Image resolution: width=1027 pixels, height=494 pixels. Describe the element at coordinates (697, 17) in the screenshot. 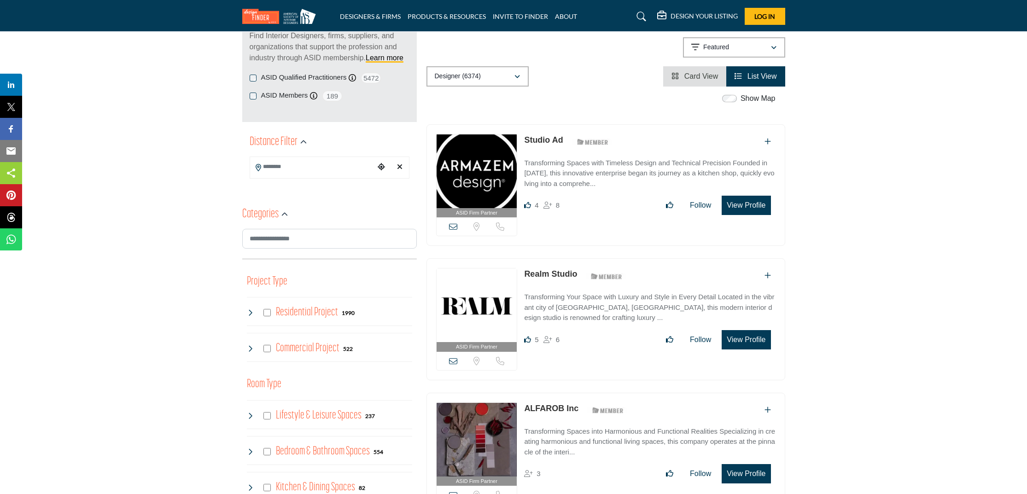

I see `div: DESIGN YOUR LISTING` at that location.